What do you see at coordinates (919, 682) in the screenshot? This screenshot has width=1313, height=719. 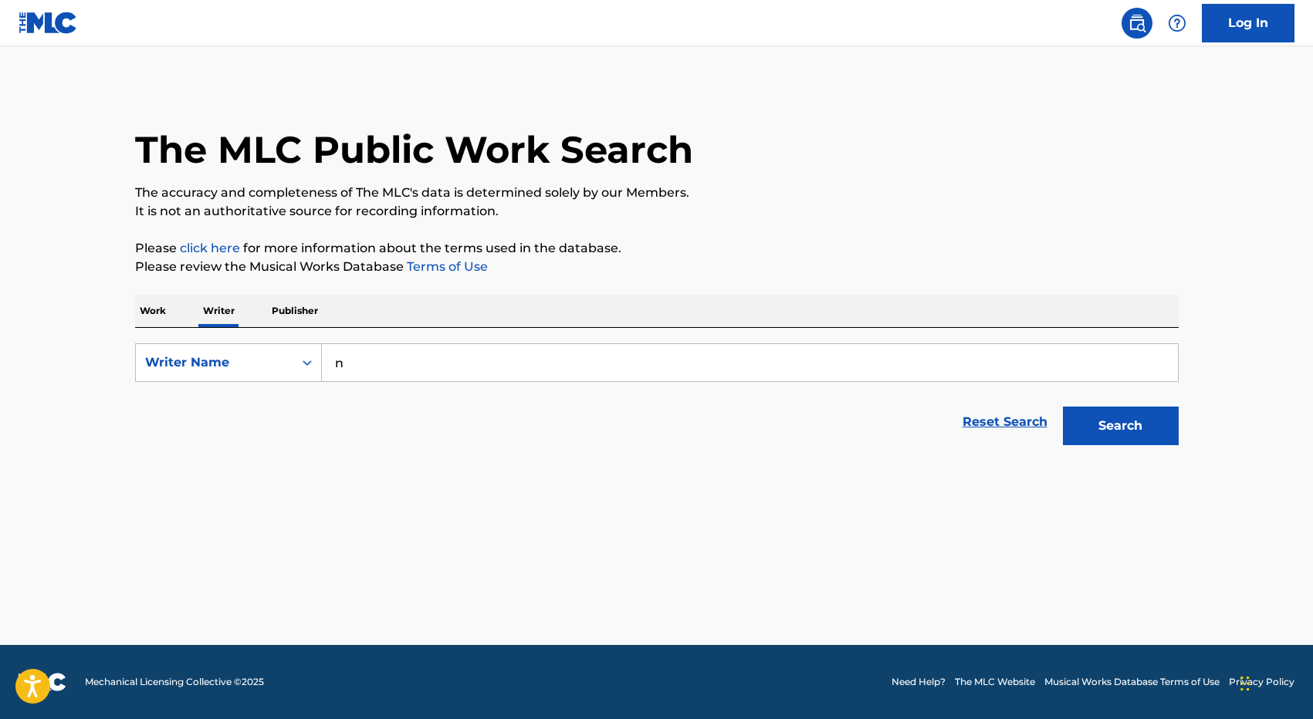 I see `a: Need Help?` at bounding box center [919, 682].